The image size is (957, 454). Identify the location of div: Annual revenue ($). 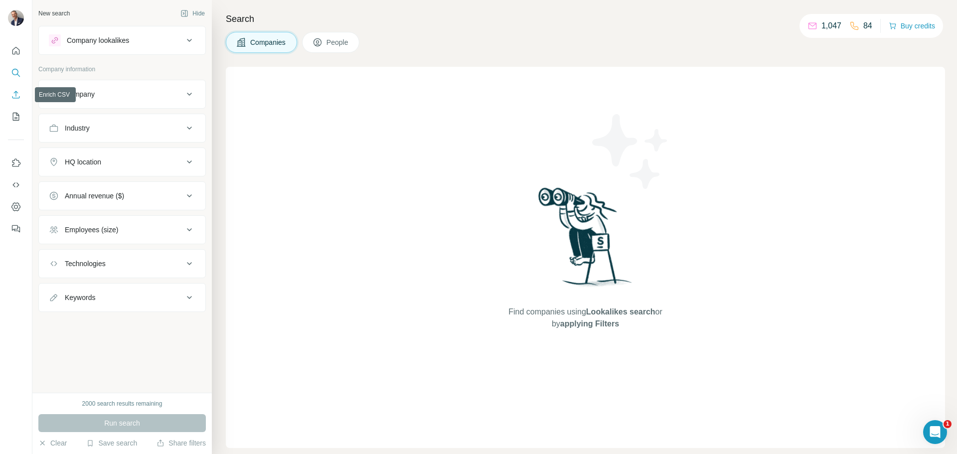
(94, 196).